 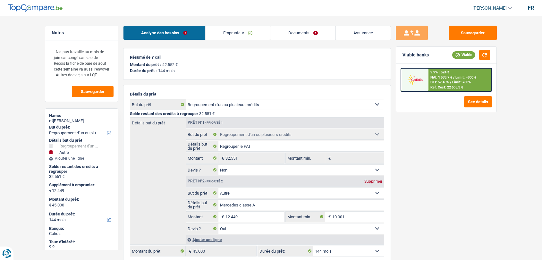 I want to click on div: Ref. Cost: 22 605,3 €, so click(x=447, y=87).